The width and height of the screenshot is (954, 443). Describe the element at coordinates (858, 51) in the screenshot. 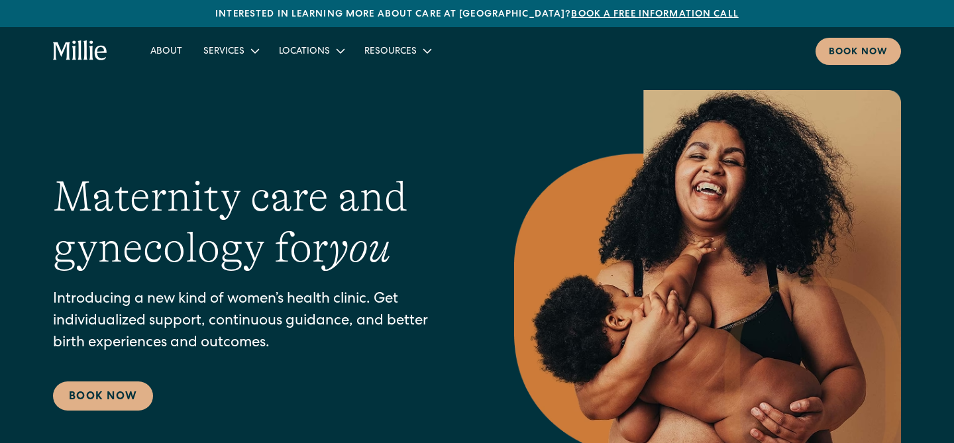

I see `a: Book now` at that location.